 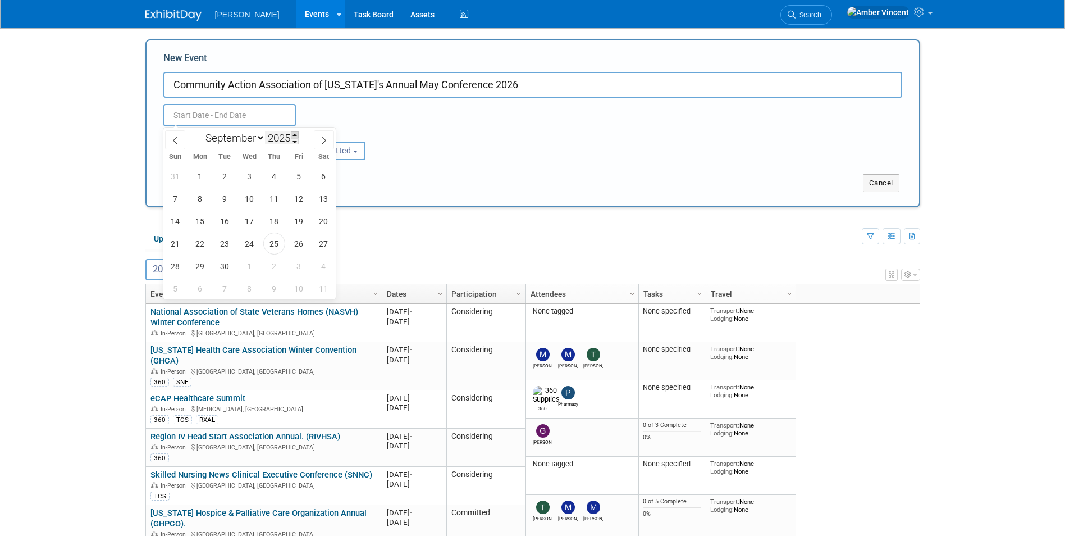 What do you see at coordinates (299, 266) in the screenshot?
I see `span: October 3, 2025` at bounding box center [299, 266].